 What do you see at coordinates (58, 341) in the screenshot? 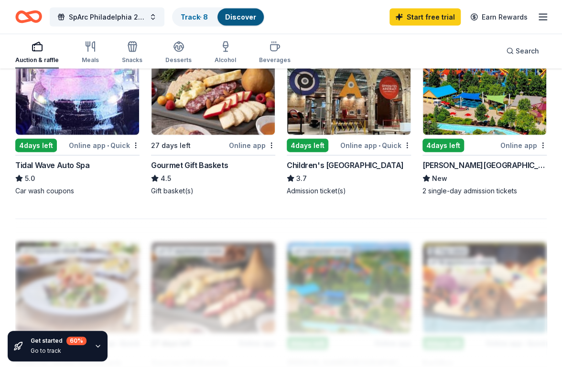
I see `div: Get started` at bounding box center [58, 341].